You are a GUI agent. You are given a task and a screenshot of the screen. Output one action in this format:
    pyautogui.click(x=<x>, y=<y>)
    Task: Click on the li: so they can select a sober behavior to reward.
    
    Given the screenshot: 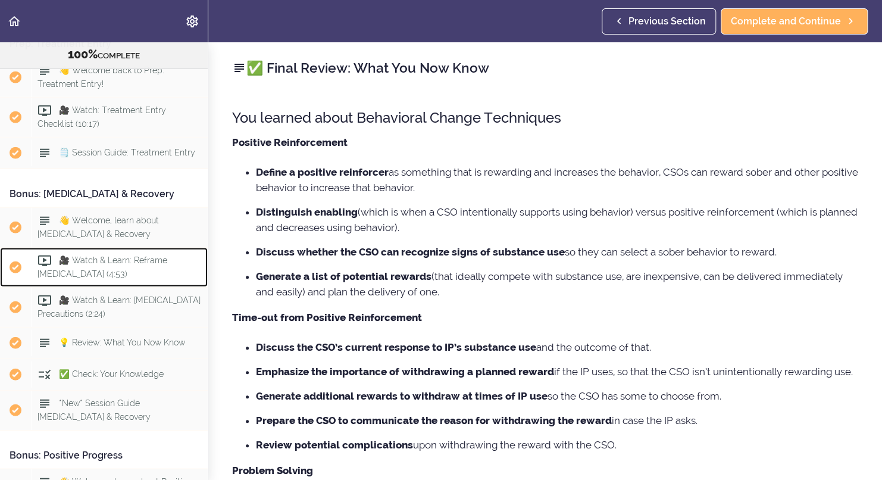 What is the action you would take?
    pyautogui.click(x=557, y=252)
    